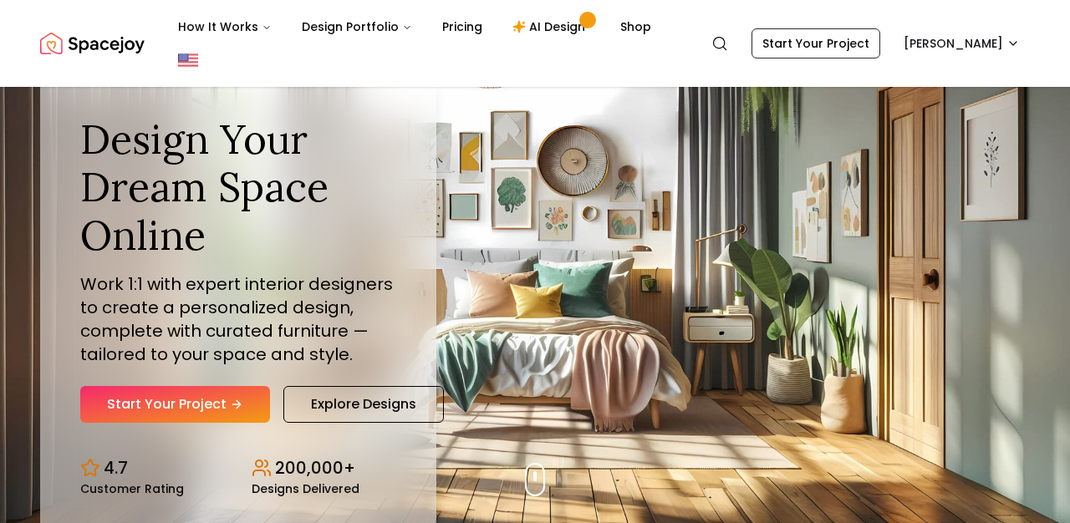  What do you see at coordinates (315, 468) in the screenshot?
I see `p: 200,000+` at bounding box center [315, 468].